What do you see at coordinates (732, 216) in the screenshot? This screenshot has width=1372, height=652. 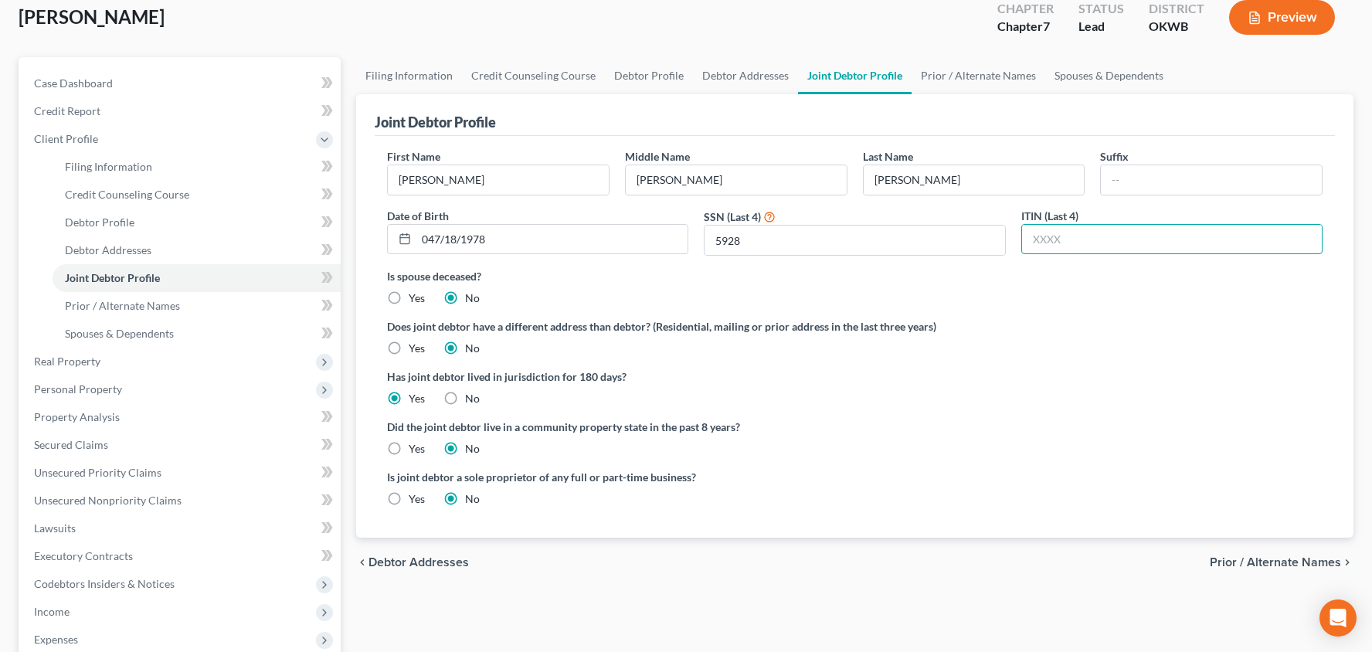 I see `label: SSN (Last 4)` at bounding box center [732, 216].